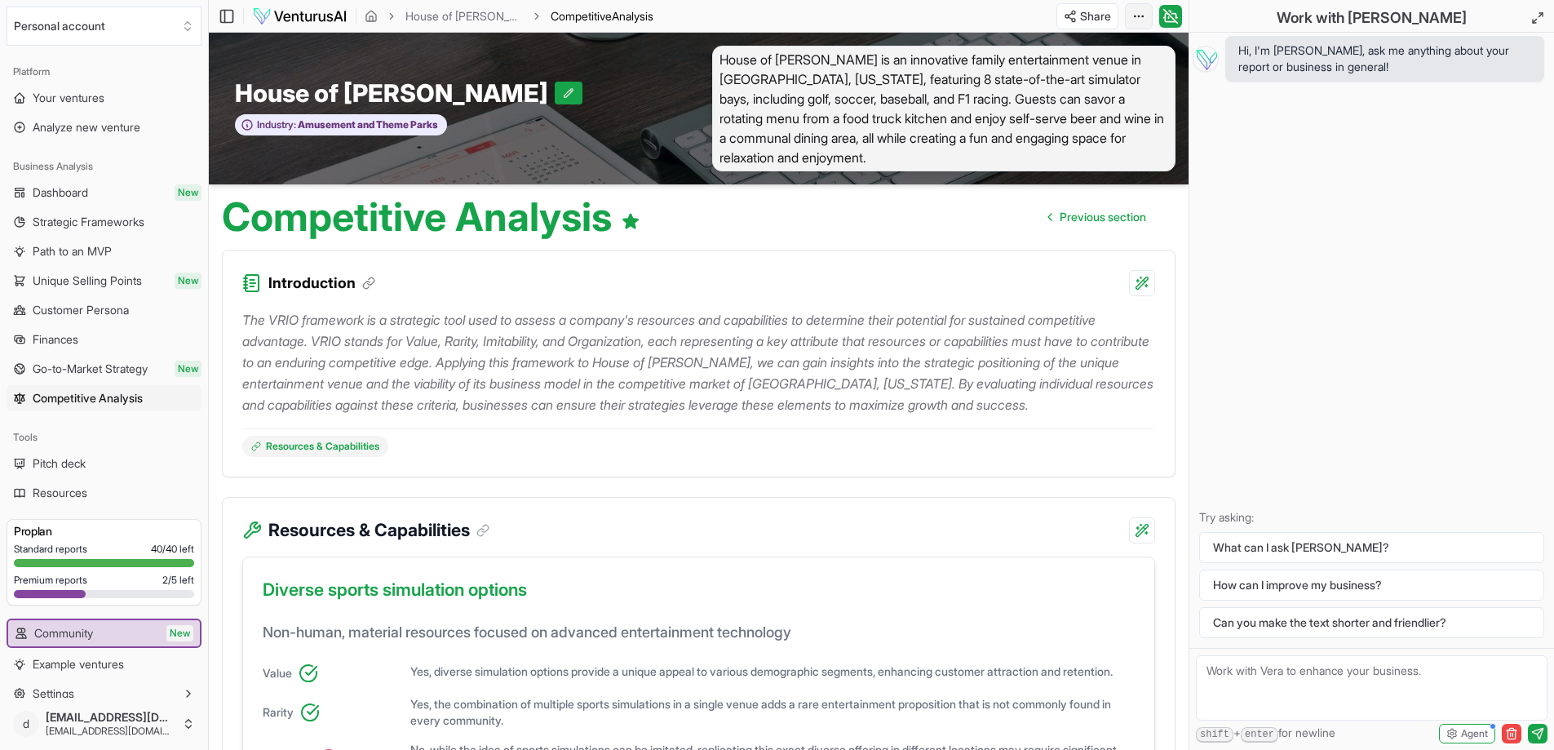  I want to click on span: 2 / 5 left, so click(178, 580).